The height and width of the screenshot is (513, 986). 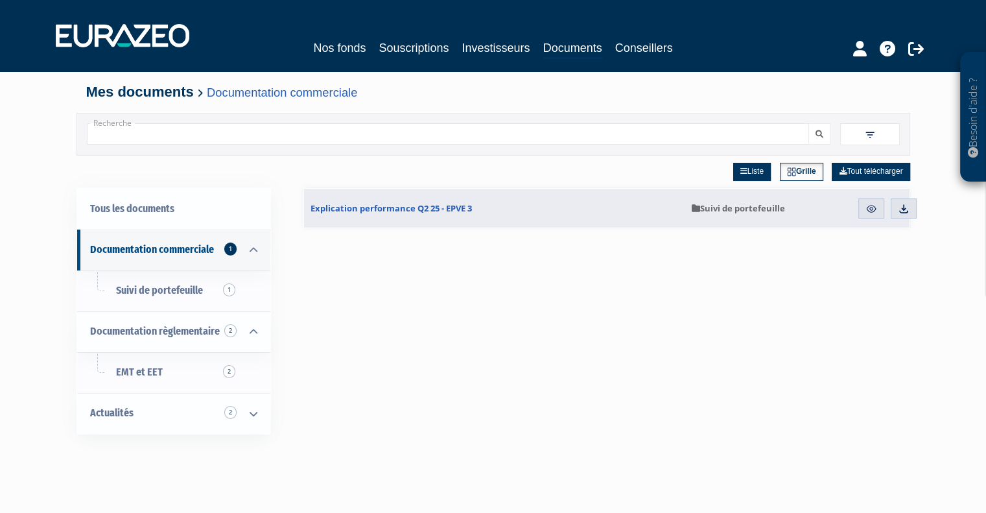 I want to click on input: Recherche, so click(x=448, y=133).